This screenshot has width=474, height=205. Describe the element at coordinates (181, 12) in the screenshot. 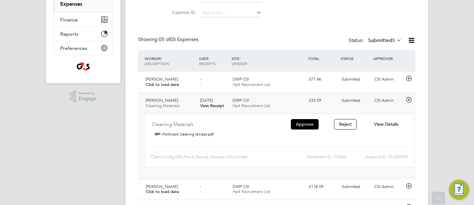

I see `label: Expense ID` at that location.